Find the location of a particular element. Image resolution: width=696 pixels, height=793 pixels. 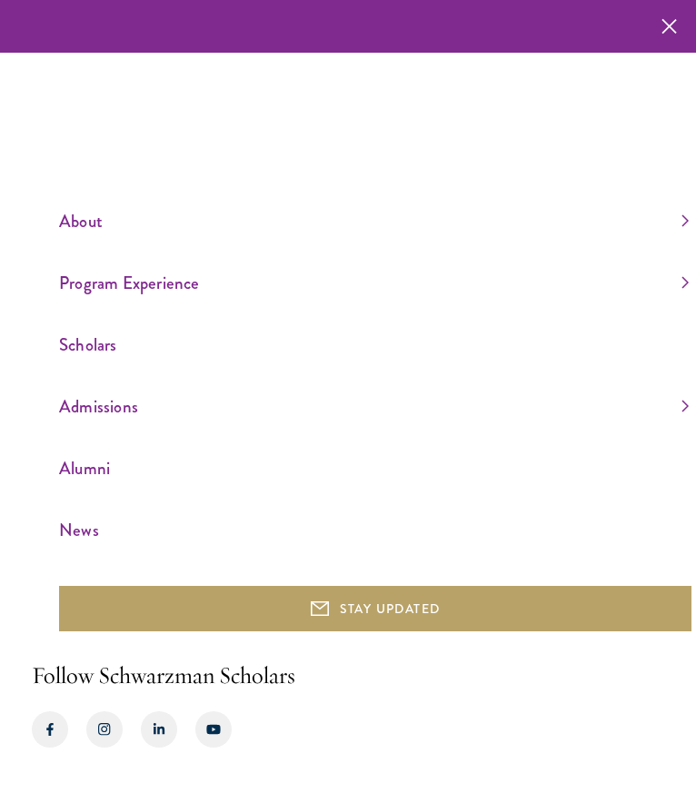

a: Admissions is located at coordinates (373, 406).